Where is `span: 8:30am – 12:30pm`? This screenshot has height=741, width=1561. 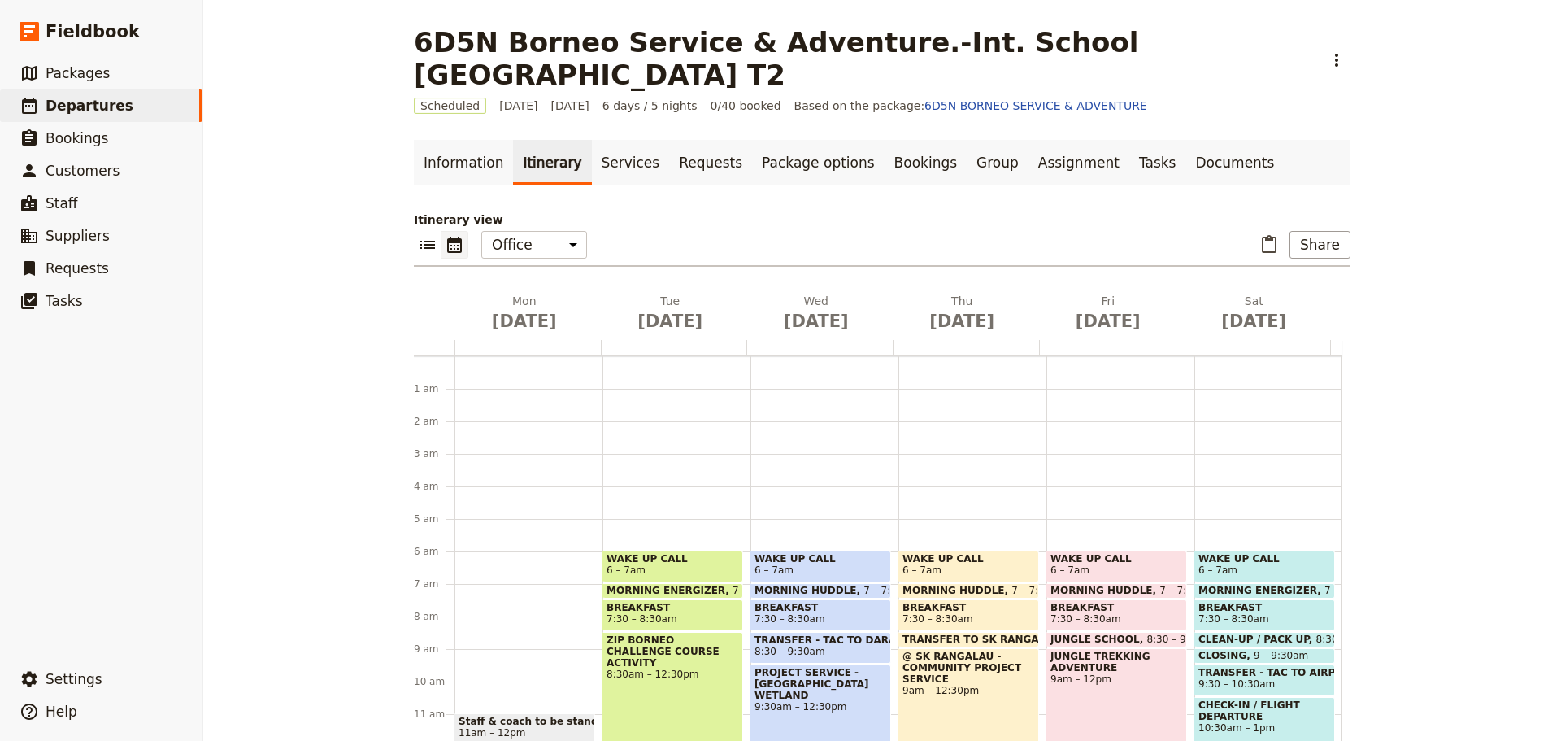
span: 8:30am – 12:30pm is located at coordinates (672, 674).